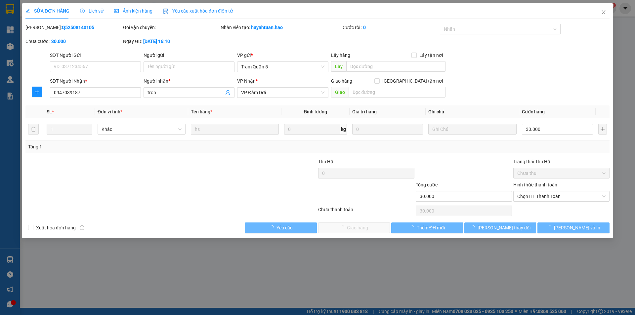 The width and height of the screenshot is (635, 315). What do you see at coordinates (189, 81) in the screenshot?
I see `div: Người nhận` at bounding box center [189, 81].